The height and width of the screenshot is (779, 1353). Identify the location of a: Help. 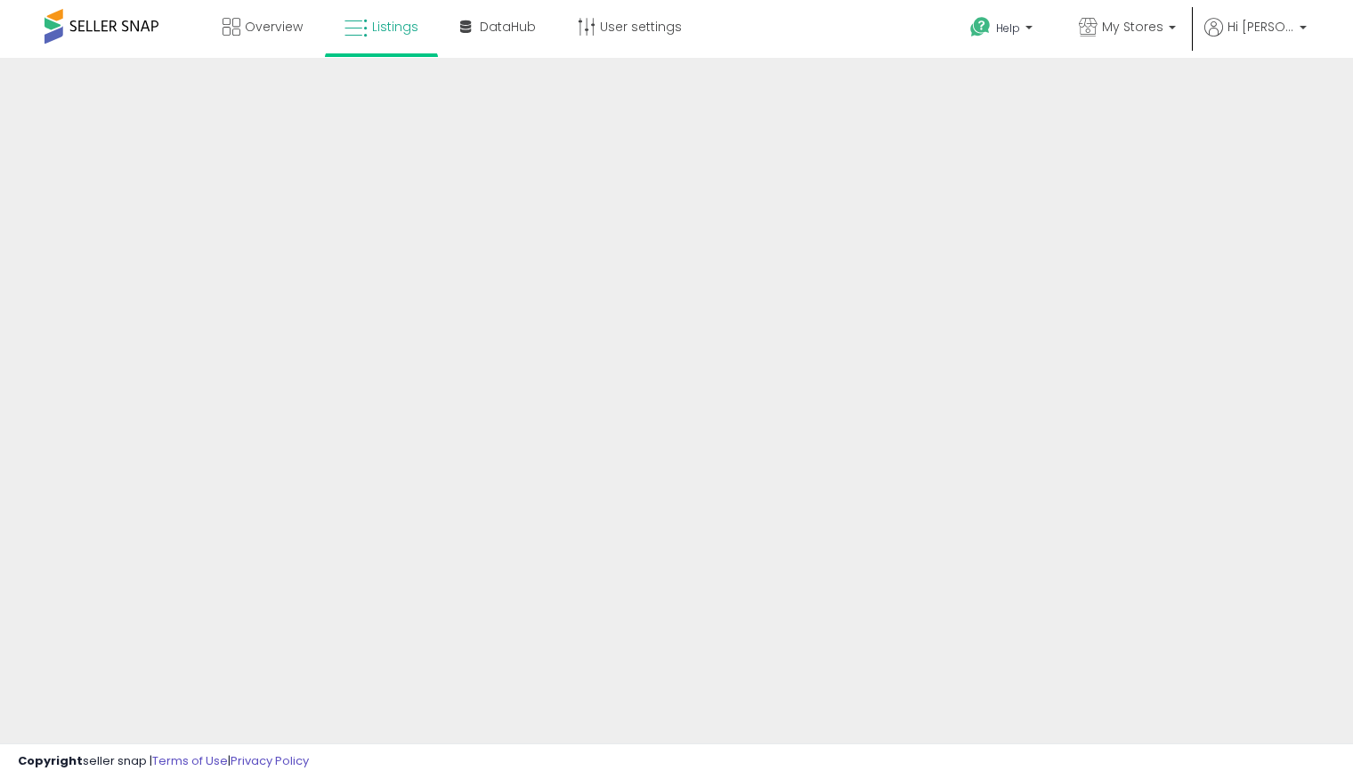
(1003, 30).